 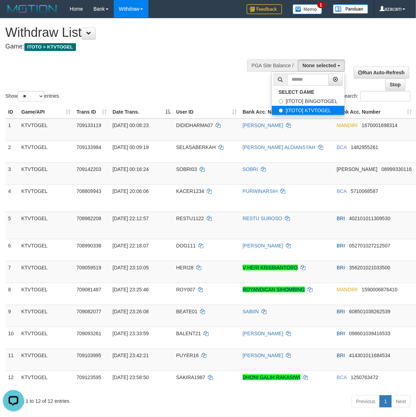 What do you see at coordinates (32, 9) in the screenshot?
I see `img: MOTION_logo.png` at bounding box center [32, 9].